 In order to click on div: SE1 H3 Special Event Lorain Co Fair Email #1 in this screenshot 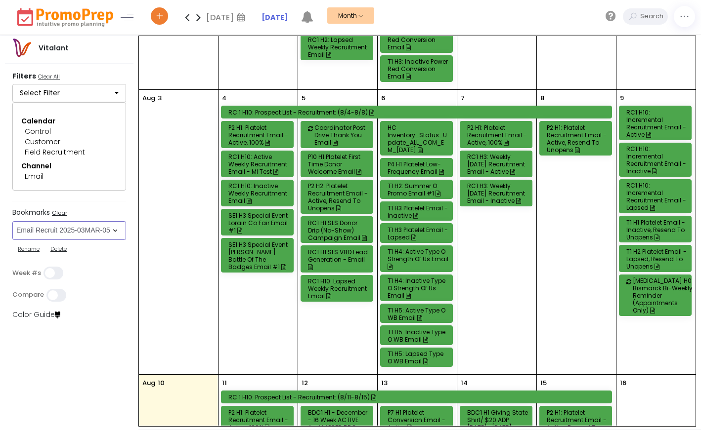, I will do `click(258, 223)`.